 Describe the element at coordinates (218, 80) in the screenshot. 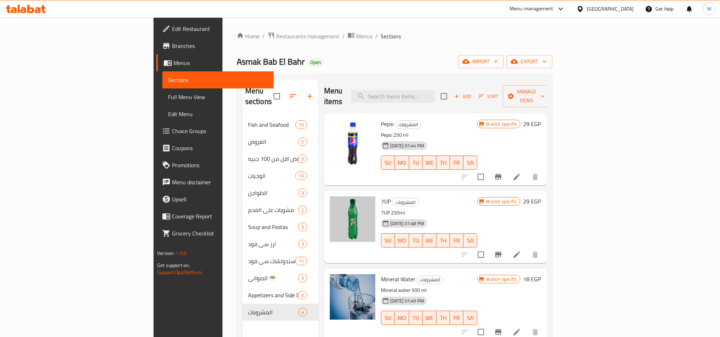

I see `span: Sections` at that location.